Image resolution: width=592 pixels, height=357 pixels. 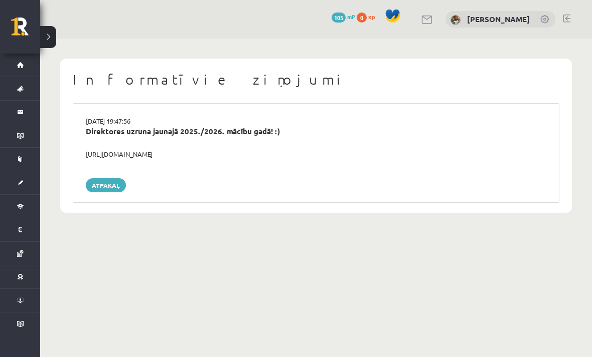 I want to click on span: xp, so click(x=371, y=17).